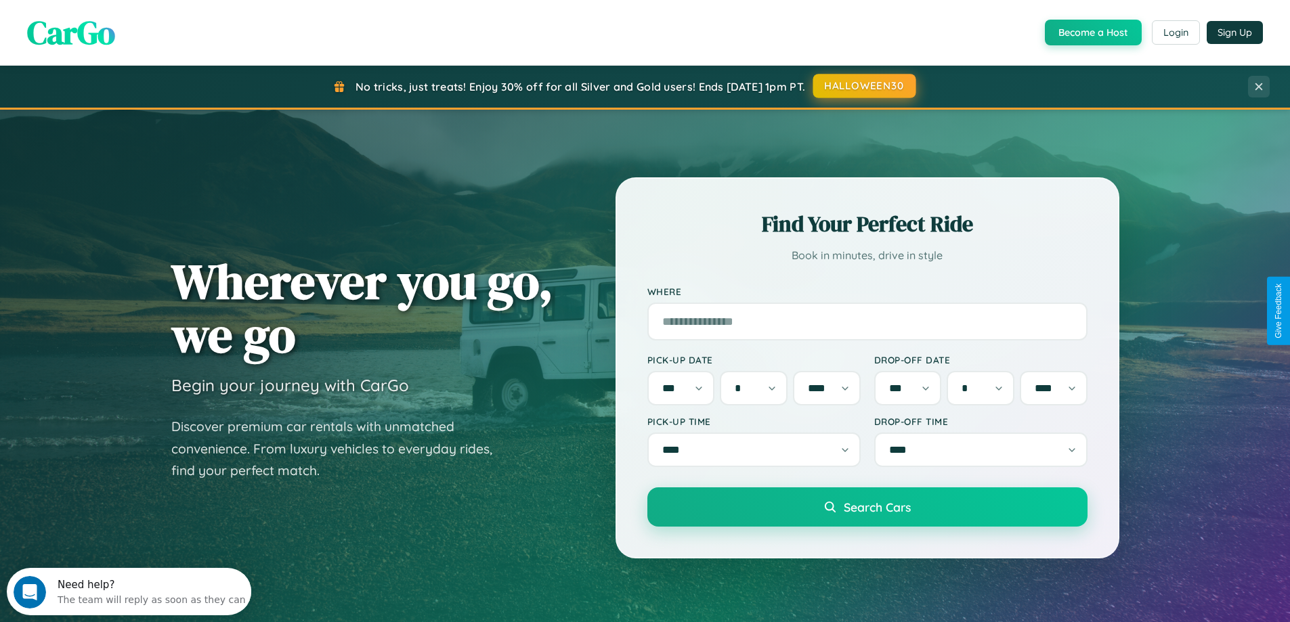 This screenshot has height=622, width=1290. What do you see at coordinates (754, 360) in the screenshot?
I see `label: Pick-up Date` at bounding box center [754, 360].